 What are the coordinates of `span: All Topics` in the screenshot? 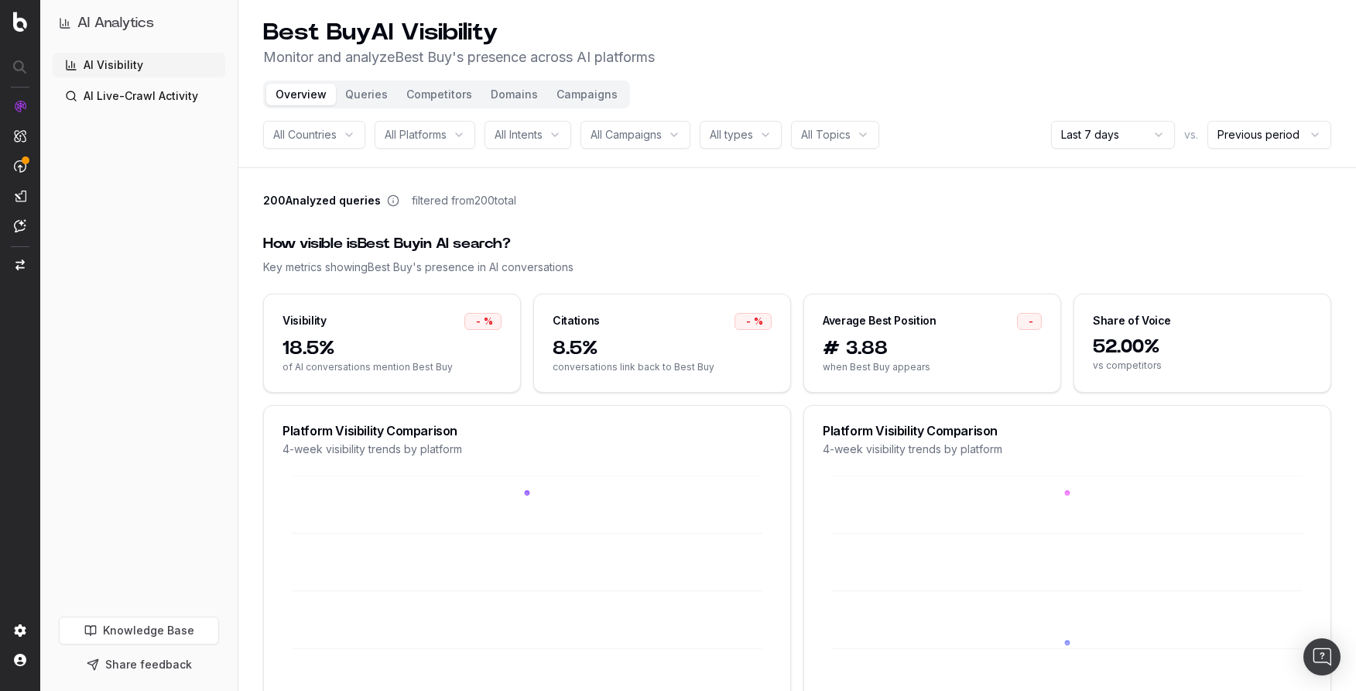 It's located at (826, 135).